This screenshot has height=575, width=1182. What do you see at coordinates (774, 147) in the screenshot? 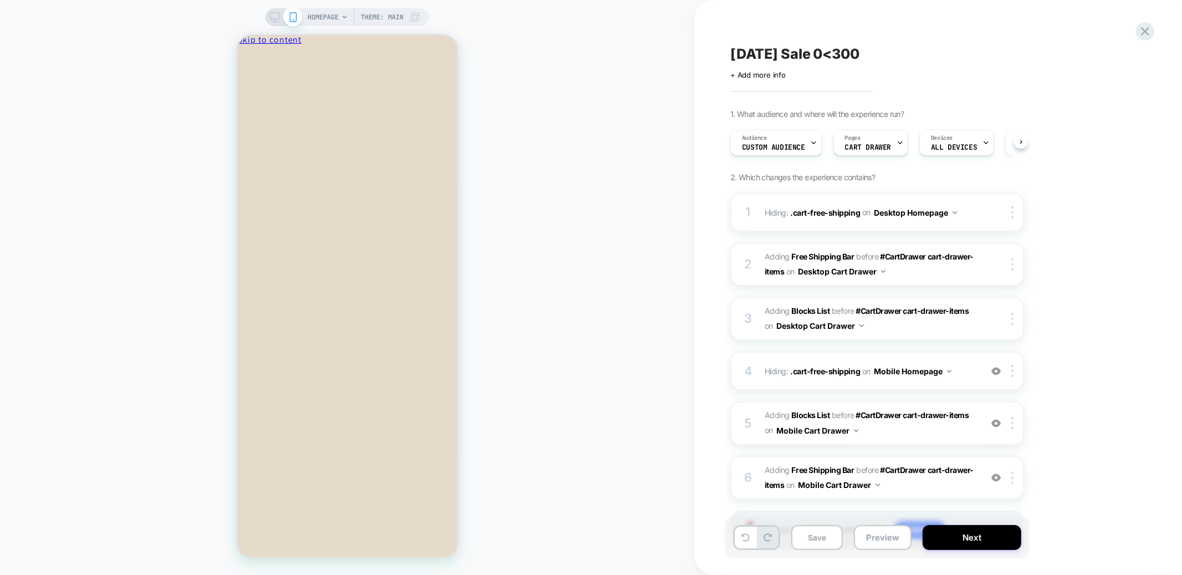
I see `span: Custom Audience` at bounding box center [774, 147].